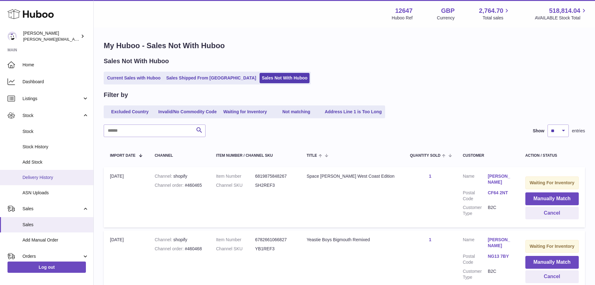 The image size is (595, 285). Describe the element at coordinates (255, 155) in the screenshot. I see `div: Item Number / Channel SKU` at that location.